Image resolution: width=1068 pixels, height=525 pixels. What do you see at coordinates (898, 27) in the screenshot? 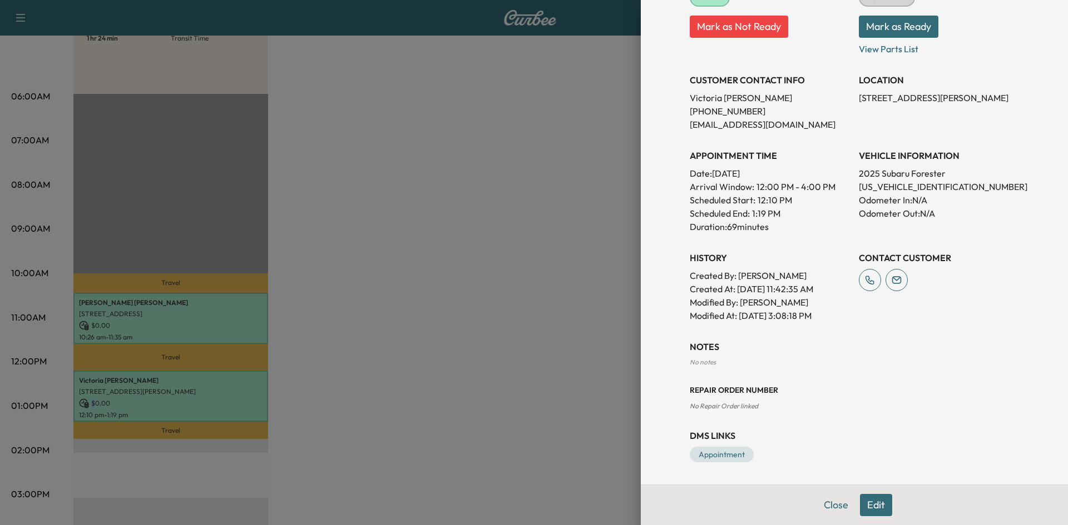
I see `button: Mark as Ready` at bounding box center [898, 27].